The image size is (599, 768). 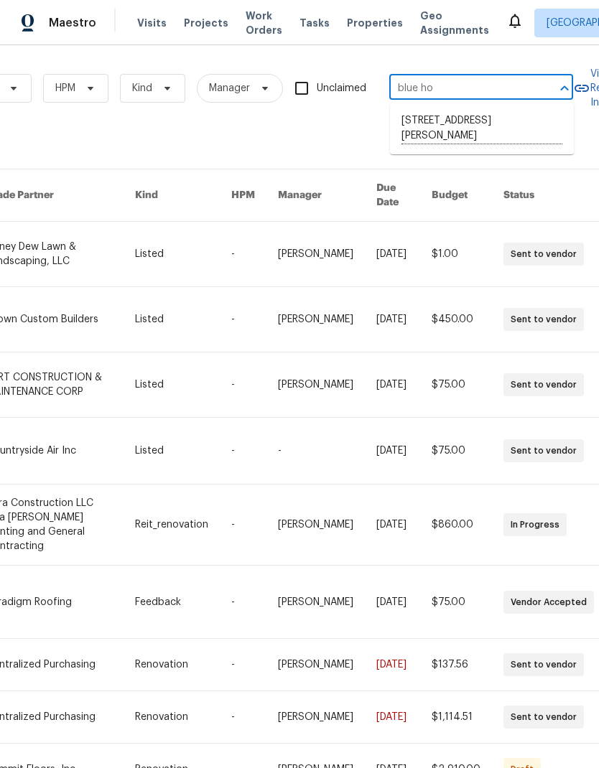 What do you see at coordinates (314, 23) in the screenshot?
I see `span: Tasks` at bounding box center [314, 23].